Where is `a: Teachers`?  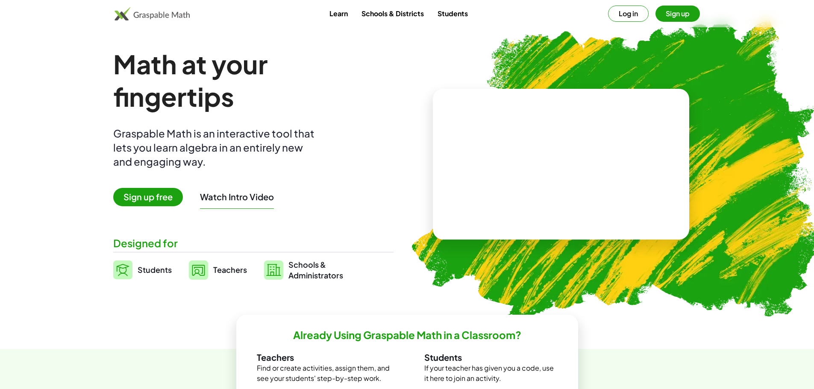
a: Teachers is located at coordinates (218, 270).